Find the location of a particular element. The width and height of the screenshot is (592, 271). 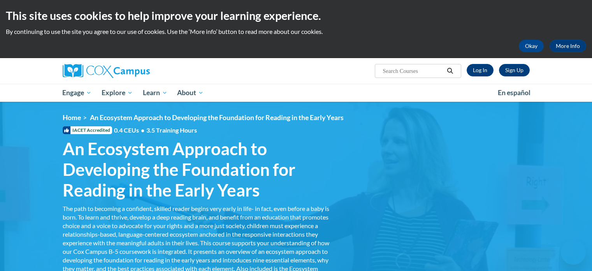

span: Explore is located at coordinates (117, 93).